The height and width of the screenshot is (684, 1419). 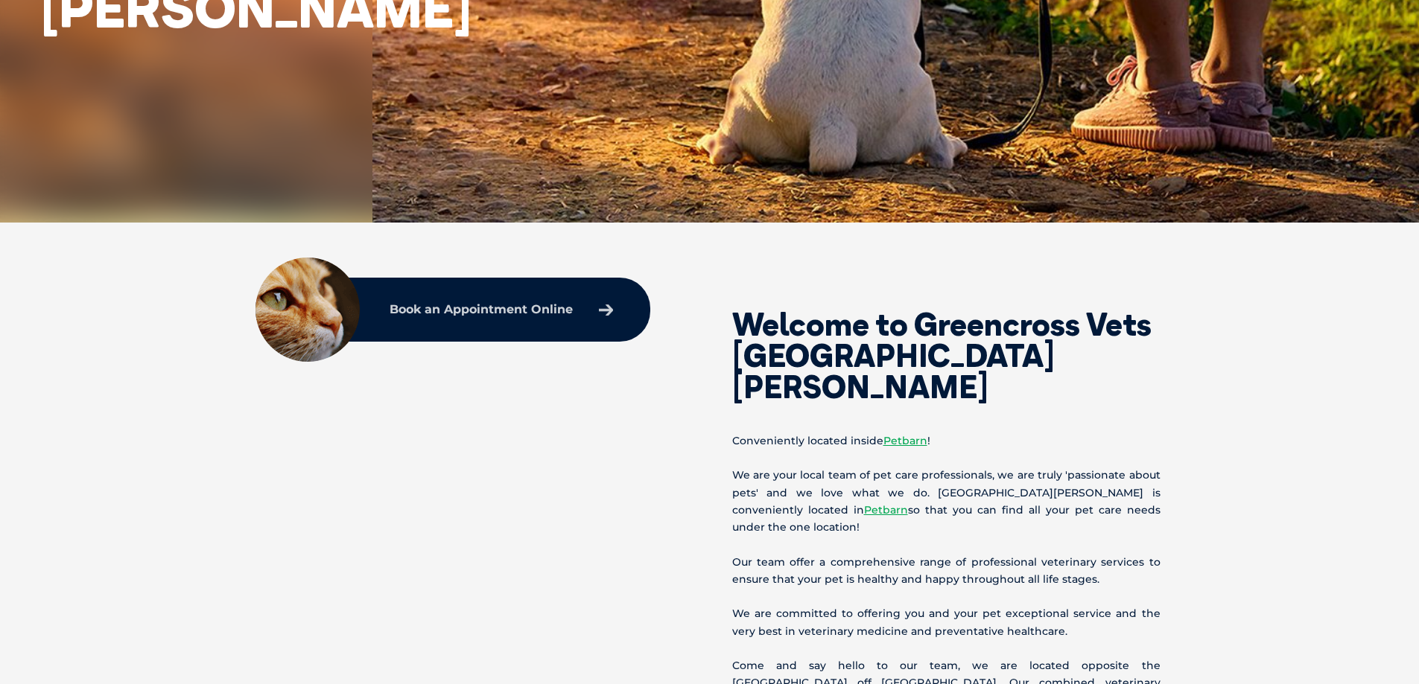 What do you see at coordinates (501, 310) in the screenshot?
I see `a: Book an Appointment Online` at bounding box center [501, 310].